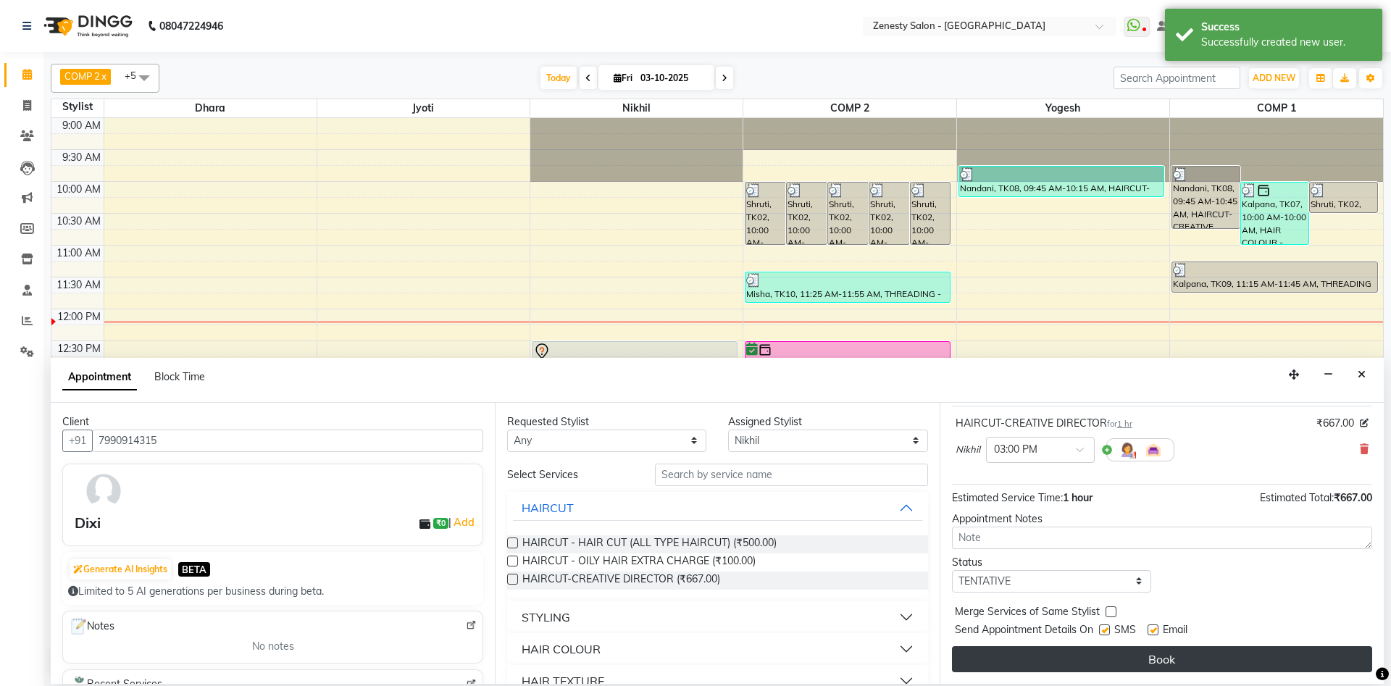 The image size is (1391, 686). What do you see at coordinates (1175, 631) in the screenshot?
I see `span: Email` at bounding box center [1175, 631].